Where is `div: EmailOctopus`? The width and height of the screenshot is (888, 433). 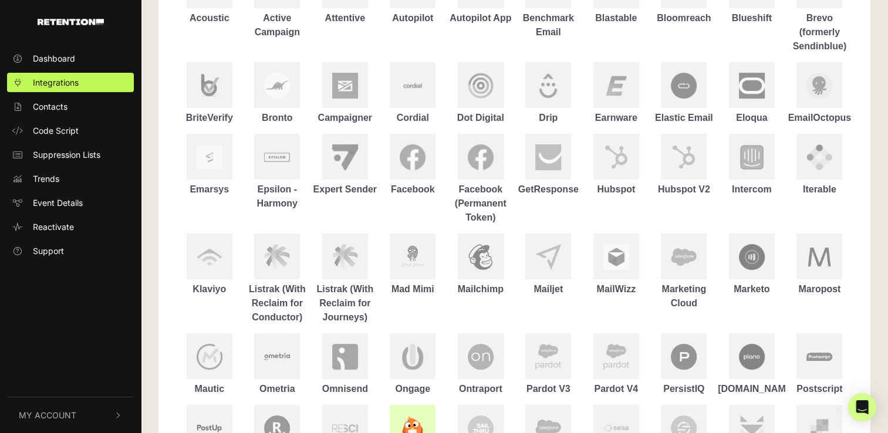 div: EmailOctopus is located at coordinates (820, 118).